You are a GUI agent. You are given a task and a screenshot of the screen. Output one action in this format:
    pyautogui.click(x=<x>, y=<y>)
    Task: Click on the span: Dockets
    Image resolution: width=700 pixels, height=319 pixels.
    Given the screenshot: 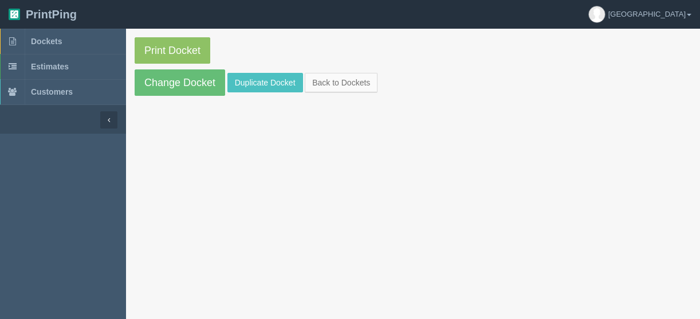 What is the action you would take?
    pyautogui.click(x=46, y=41)
    